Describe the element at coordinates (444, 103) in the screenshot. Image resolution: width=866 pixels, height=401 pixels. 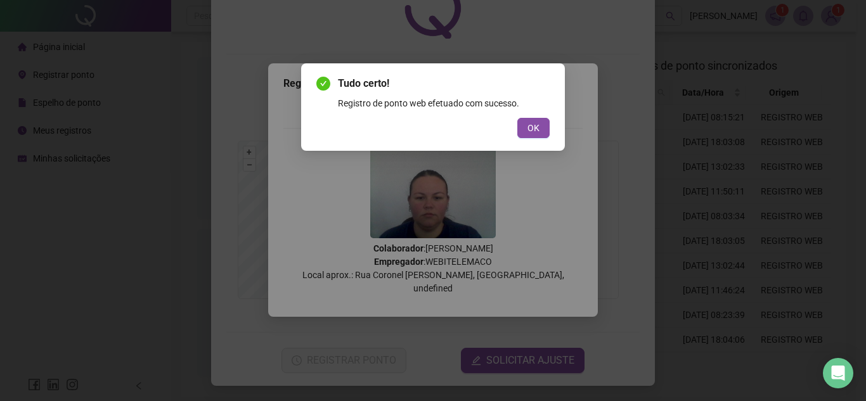
I see `div: Registro de ponto web efetuado com sucesso.` at that location.